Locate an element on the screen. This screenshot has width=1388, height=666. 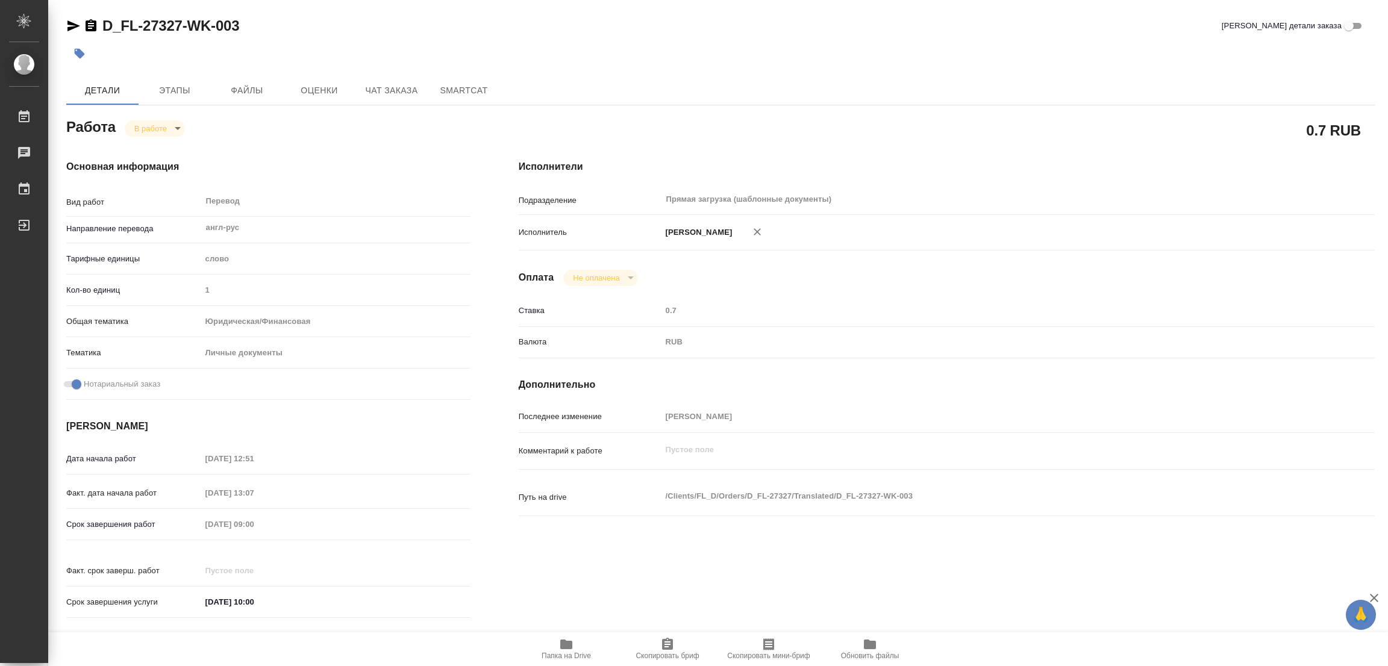
span: Оценки is located at coordinates (319, 90).